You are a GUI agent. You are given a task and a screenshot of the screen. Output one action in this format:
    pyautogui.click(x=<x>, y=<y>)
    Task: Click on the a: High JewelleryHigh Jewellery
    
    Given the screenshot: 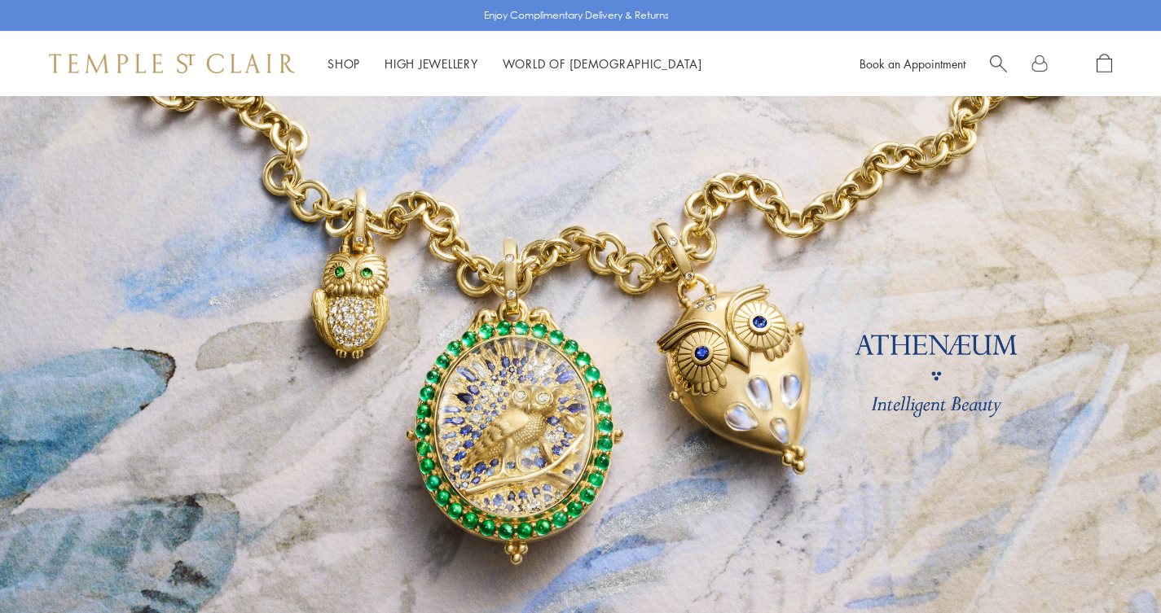 What is the action you would take?
    pyautogui.click(x=431, y=64)
    